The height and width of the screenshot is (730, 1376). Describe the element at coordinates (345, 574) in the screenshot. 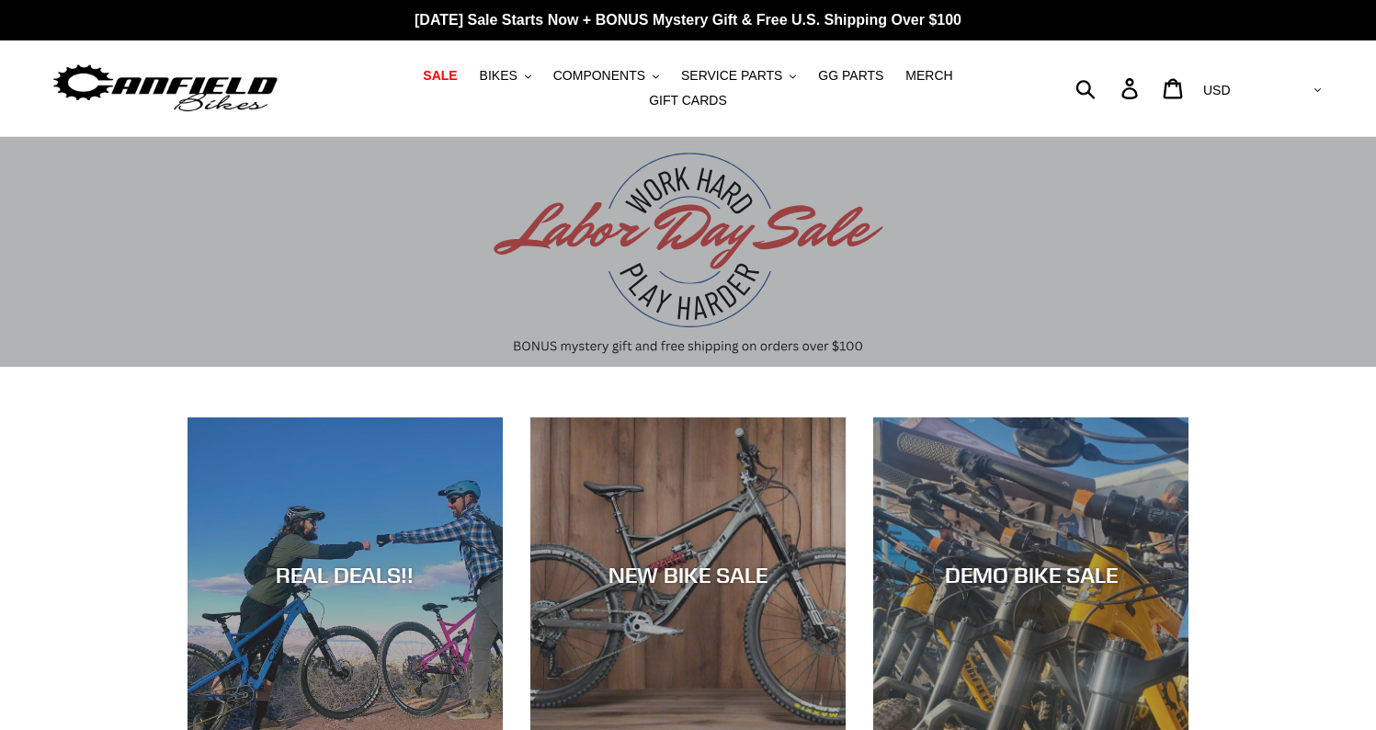

I see `div: REAL DEALS!!` at that location.